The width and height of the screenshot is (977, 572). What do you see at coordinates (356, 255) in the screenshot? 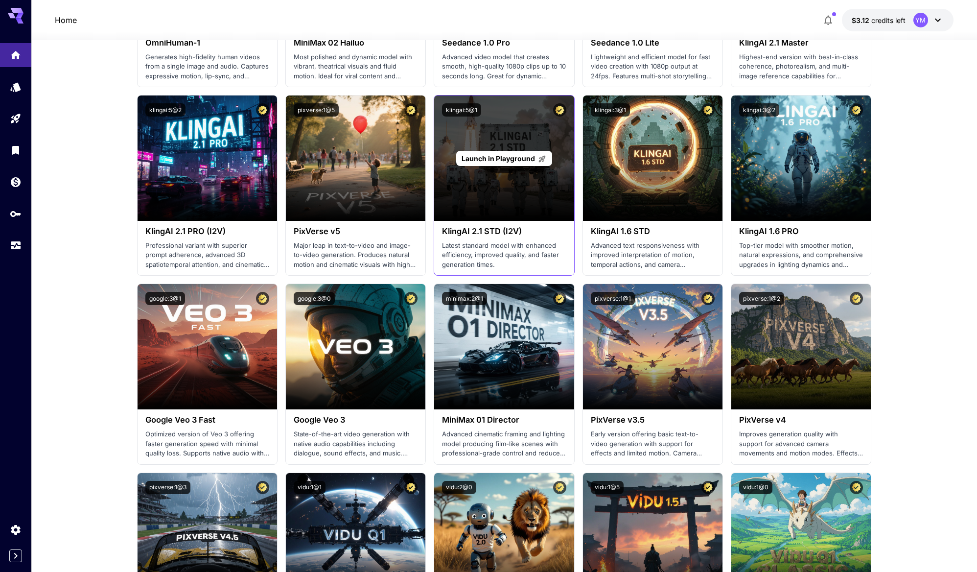
I see `p: Major leap in text-to-video and image-to-video generation. Produces natural motion and cinematic ...` at bounding box center [356, 255].